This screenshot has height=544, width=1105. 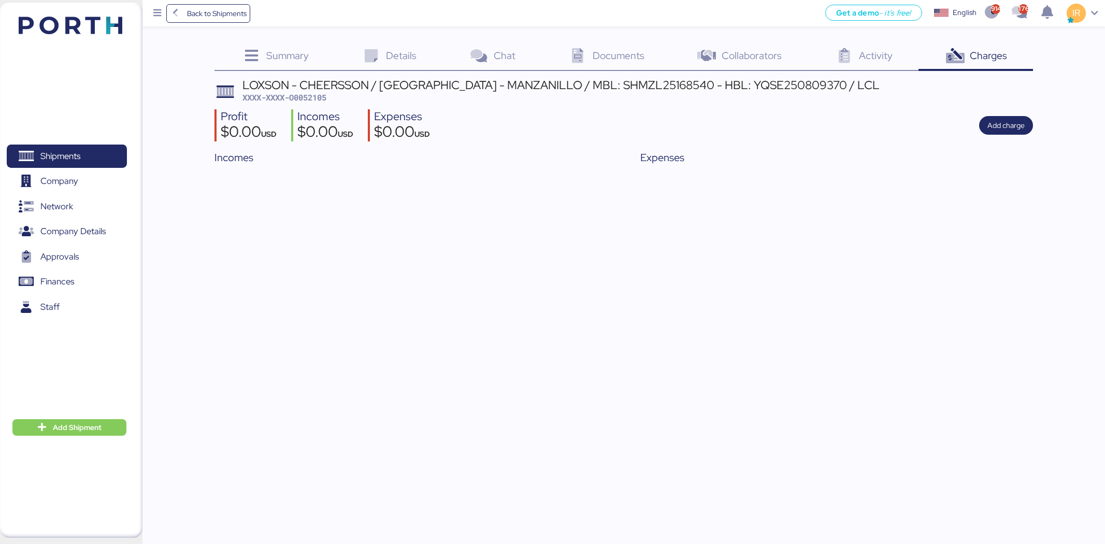 I want to click on span: Shipments, so click(x=60, y=156).